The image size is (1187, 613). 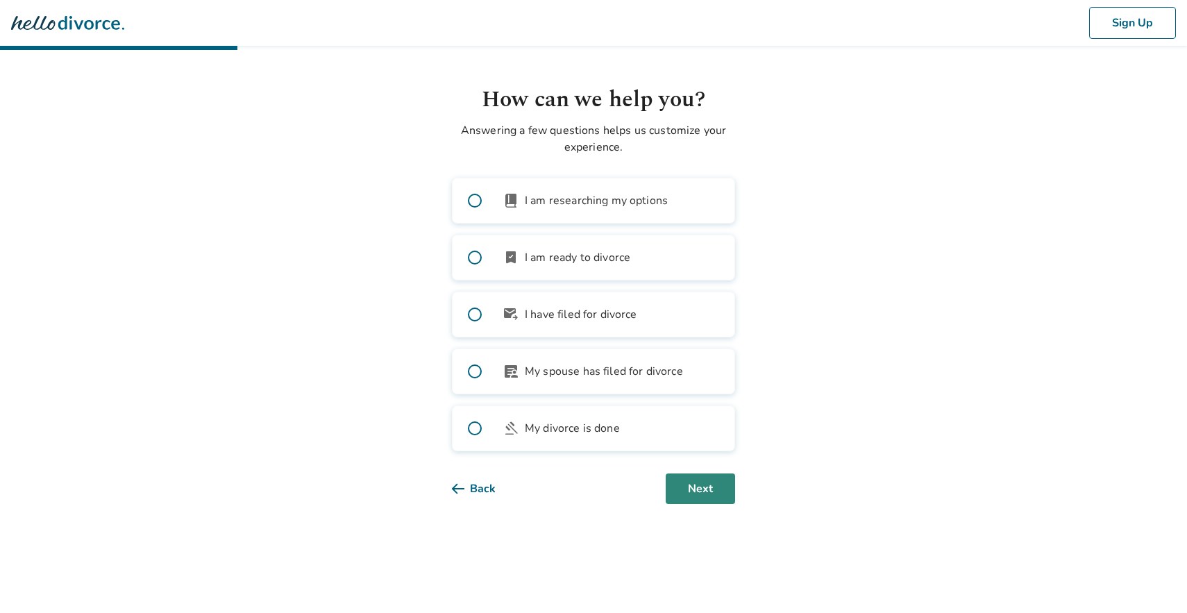 What do you see at coordinates (1152, 580) in the screenshot?
I see `div: Chat Widget` at bounding box center [1152, 580].